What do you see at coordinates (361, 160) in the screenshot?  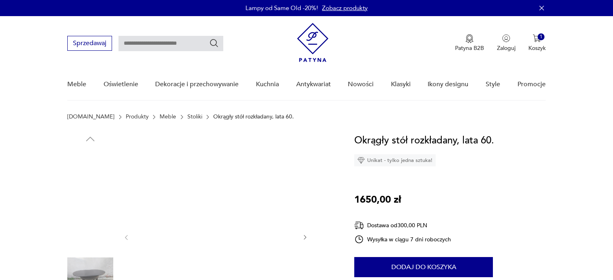 I see `img: Ikona diamentu` at bounding box center [361, 160].